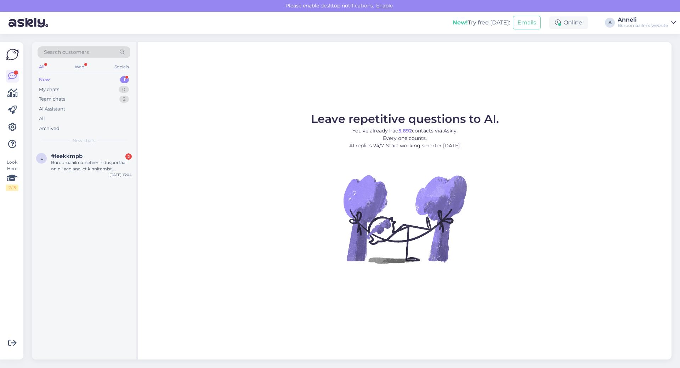 The image size is (680, 368). Describe the element at coordinates (527, 23) in the screenshot. I see `button: Emails` at that location.